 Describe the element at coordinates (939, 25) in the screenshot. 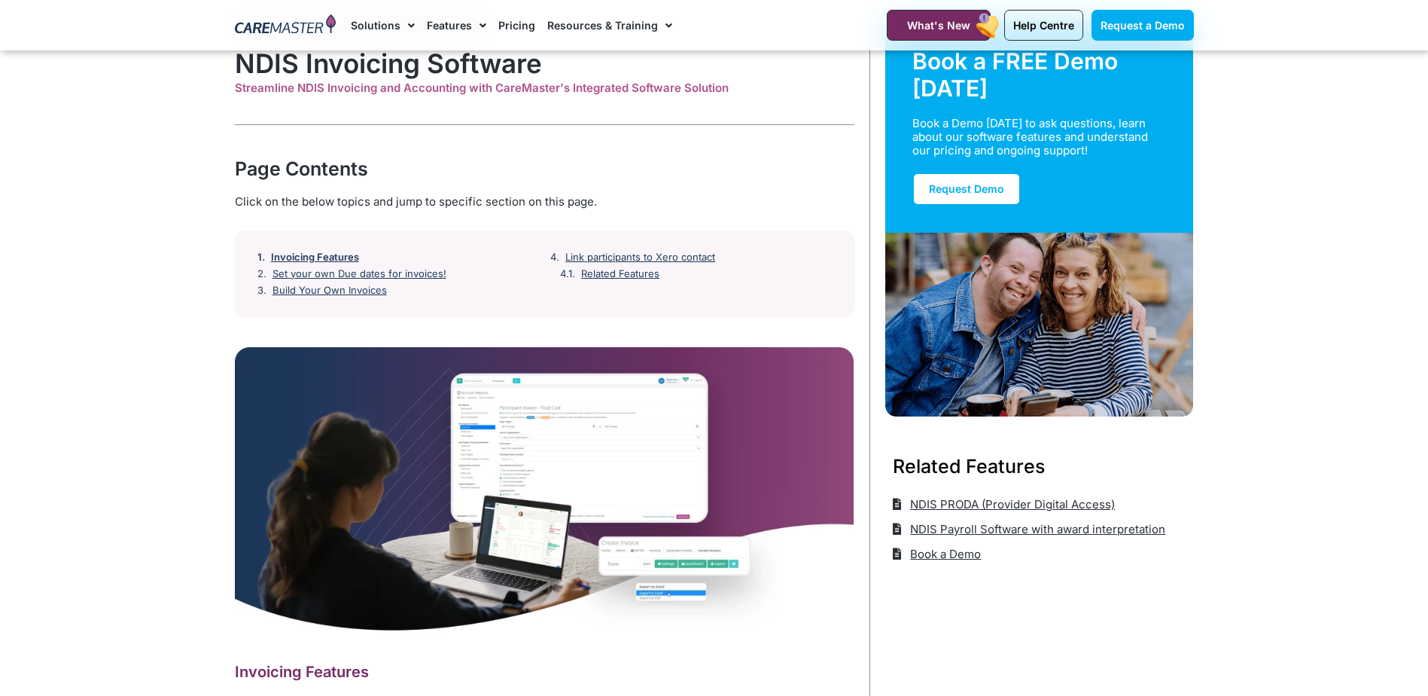

I see `a: What's New` at that location.